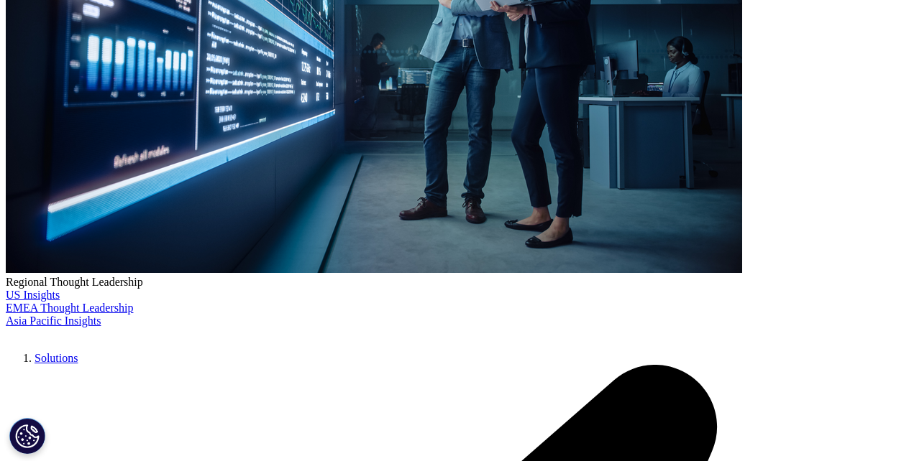 This screenshot has height=461, width=909. What do you see at coordinates (32, 295) in the screenshot?
I see `a: US Insights` at bounding box center [32, 295].